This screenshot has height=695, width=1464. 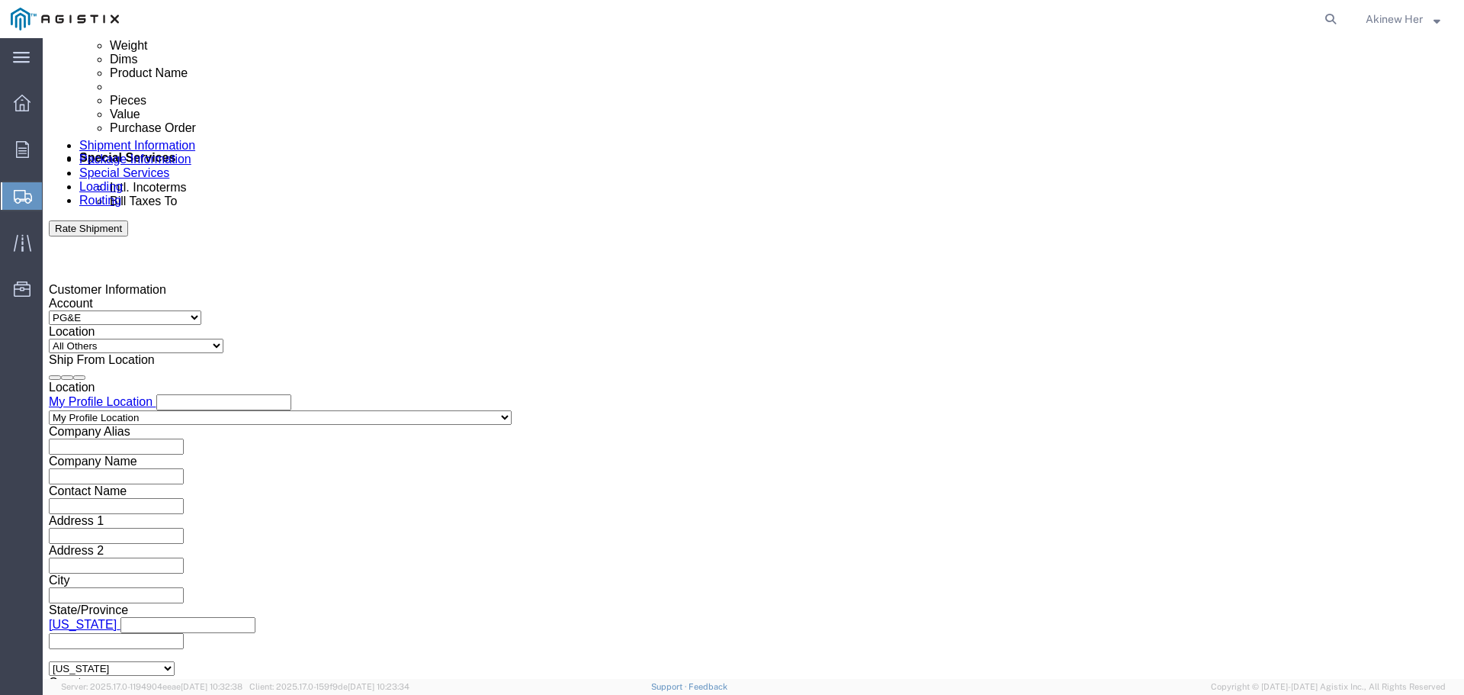 I want to click on img: logo, so click(x=65, y=19).